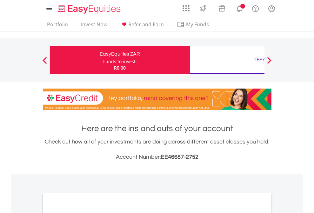 Image resolution: width=314 pixels, height=213 pixels. I want to click on a: Notifications, so click(239, 8).